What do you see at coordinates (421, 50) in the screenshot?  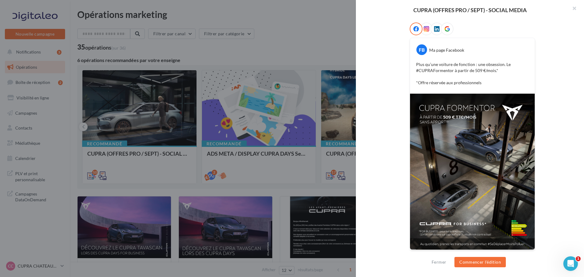 I see `div: FB` at bounding box center [421, 50].